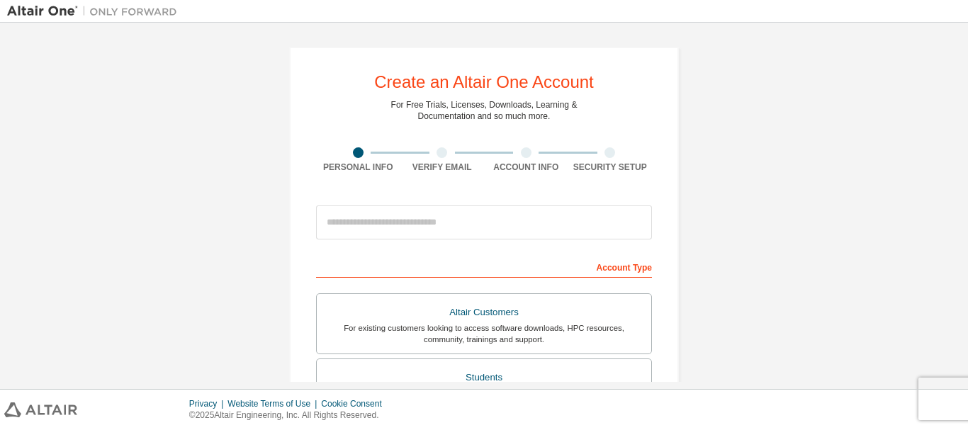  I want to click on div: Security Setup, so click(610, 167).